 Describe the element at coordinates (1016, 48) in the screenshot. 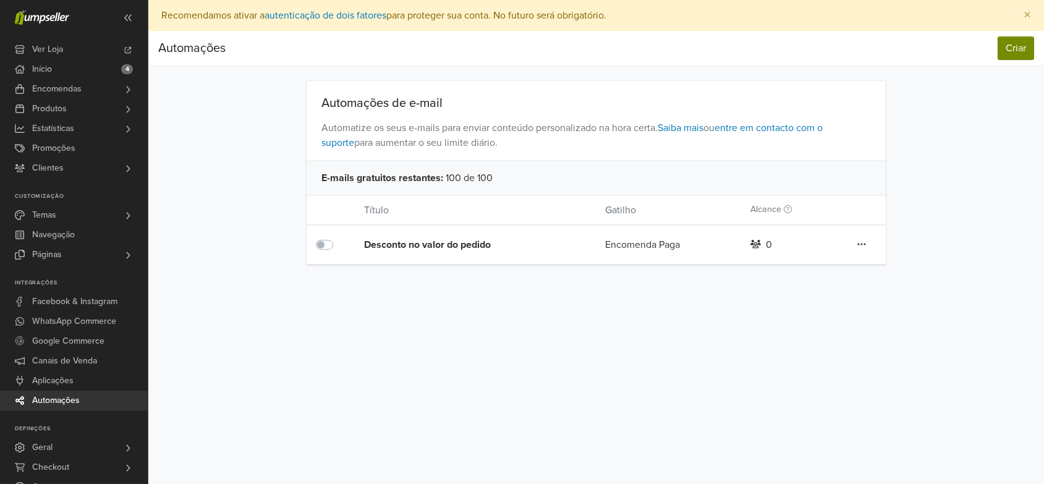

I see `button: Criar` at that location.